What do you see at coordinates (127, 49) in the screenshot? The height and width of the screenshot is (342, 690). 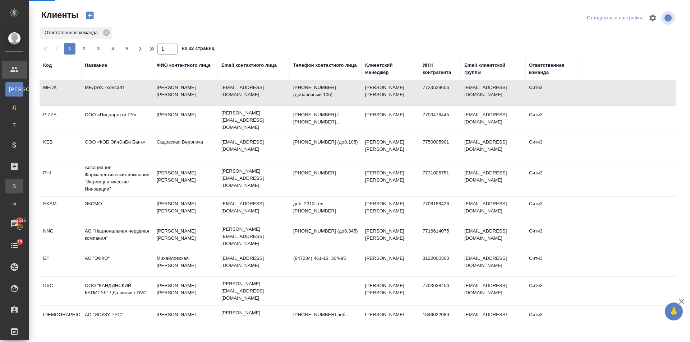 I see `span: 5` at bounding box center [127, 49].